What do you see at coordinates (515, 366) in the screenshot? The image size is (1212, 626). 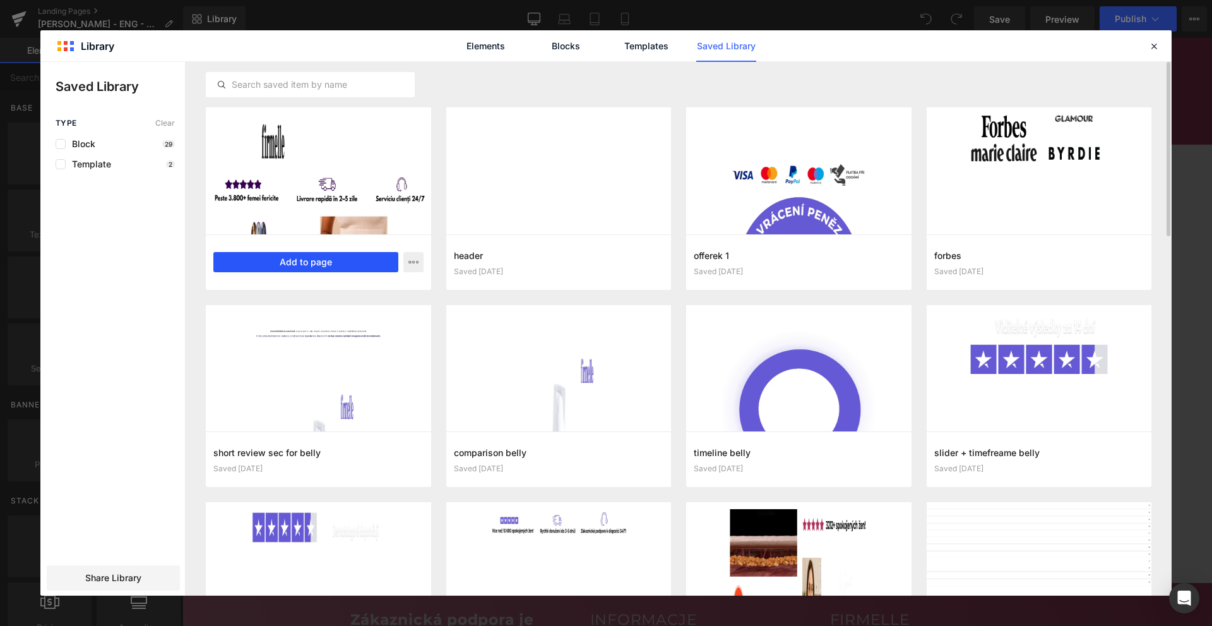 I see `a: Explore Template` at bounding box center [515, 366].